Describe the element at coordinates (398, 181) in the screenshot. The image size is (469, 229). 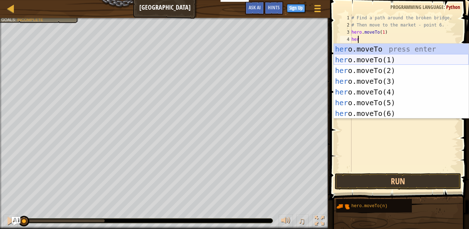
I see `button: Run` at that location.